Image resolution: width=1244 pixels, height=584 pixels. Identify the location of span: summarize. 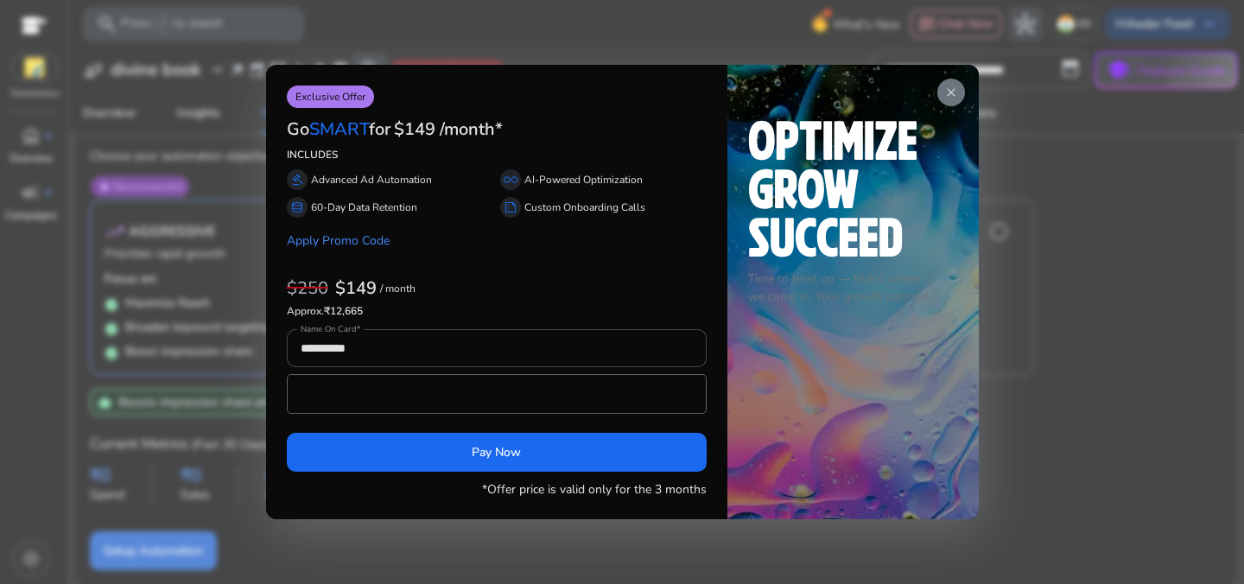
(510, 207).